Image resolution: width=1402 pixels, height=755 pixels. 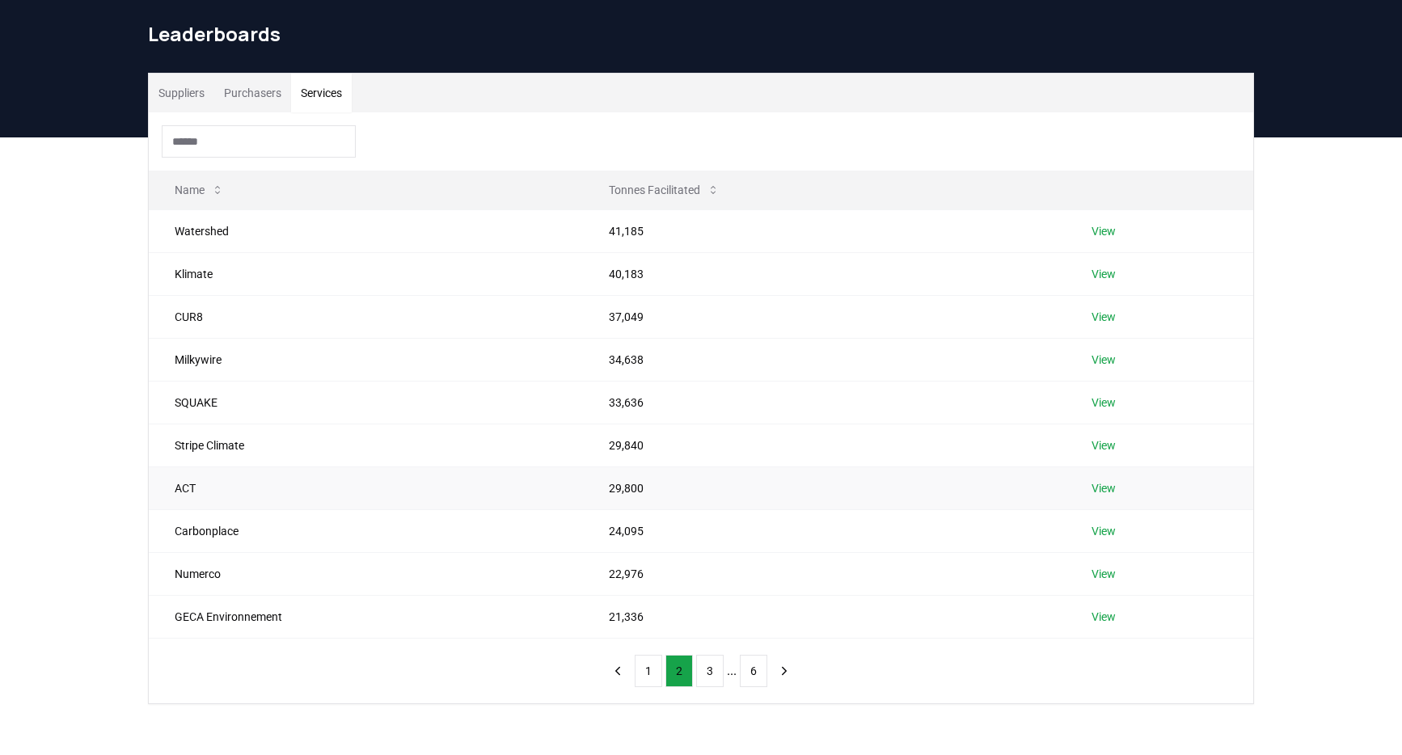 I want to click on td: 22,976, so click(x=824, y=573).